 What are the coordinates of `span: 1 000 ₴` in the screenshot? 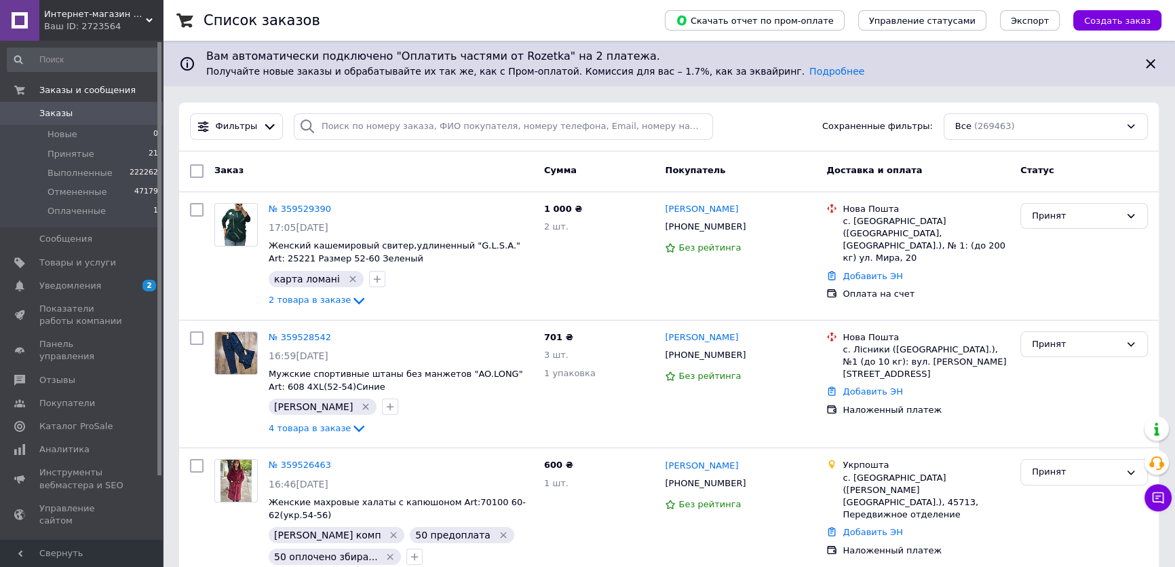 It's located at (563, 208).